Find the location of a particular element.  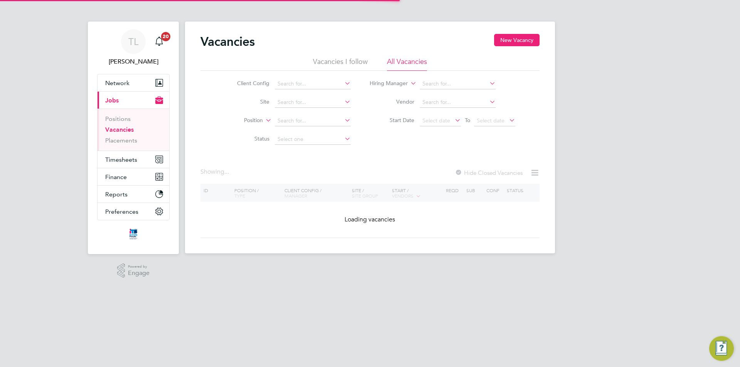

span: Preferences is located at coordinates (122, 212).